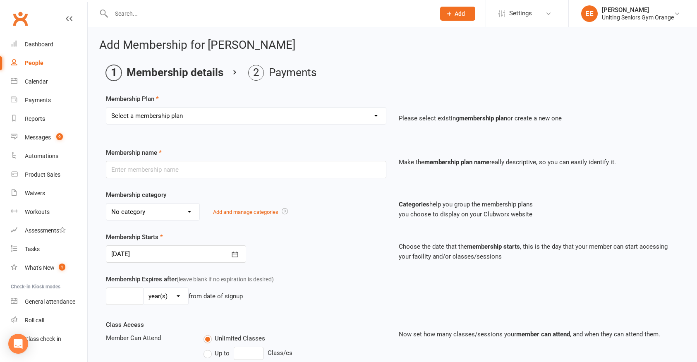 This screenshot has width=697, height=362. What do you see at coordinates (539, 162) in the screenshot?
I see `p: Make the really descriptive, so you can easily identify it.` at bounding box center [539, 162].